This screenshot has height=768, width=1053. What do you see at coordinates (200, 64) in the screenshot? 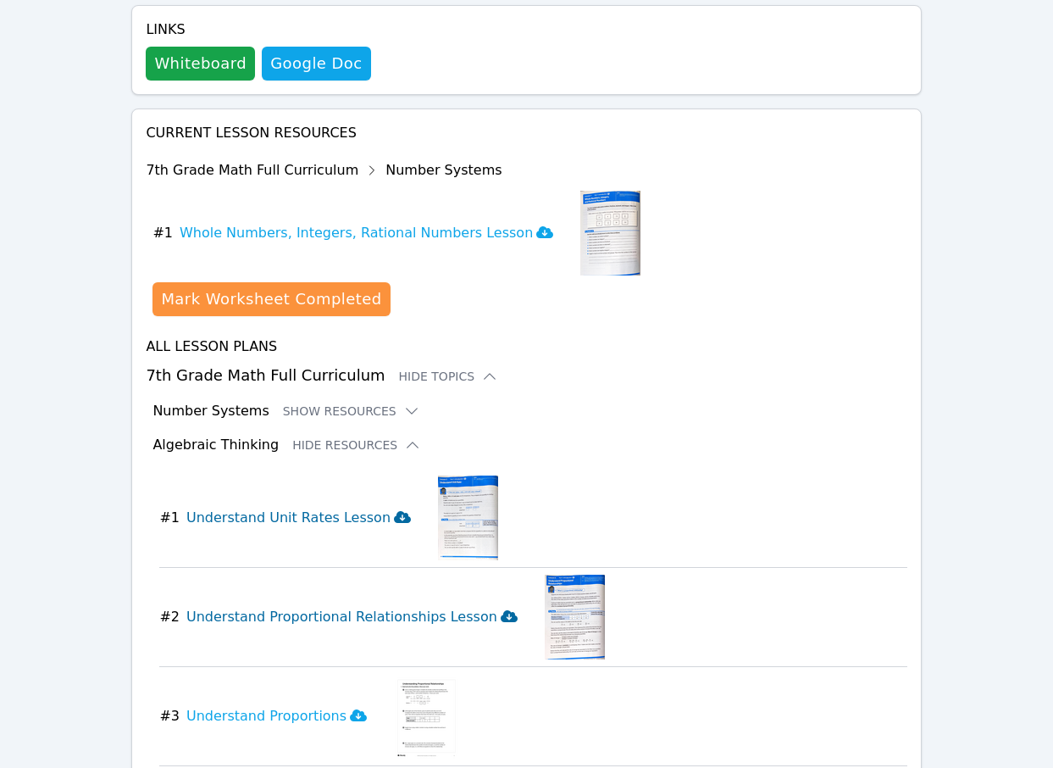
I see `button: Whiteboard` at bounding box center [200, 64].